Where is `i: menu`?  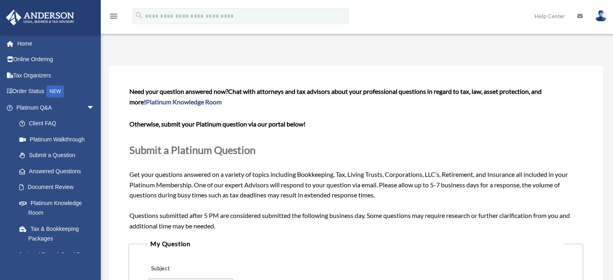
i: menu is located at coordinates (114, 16).